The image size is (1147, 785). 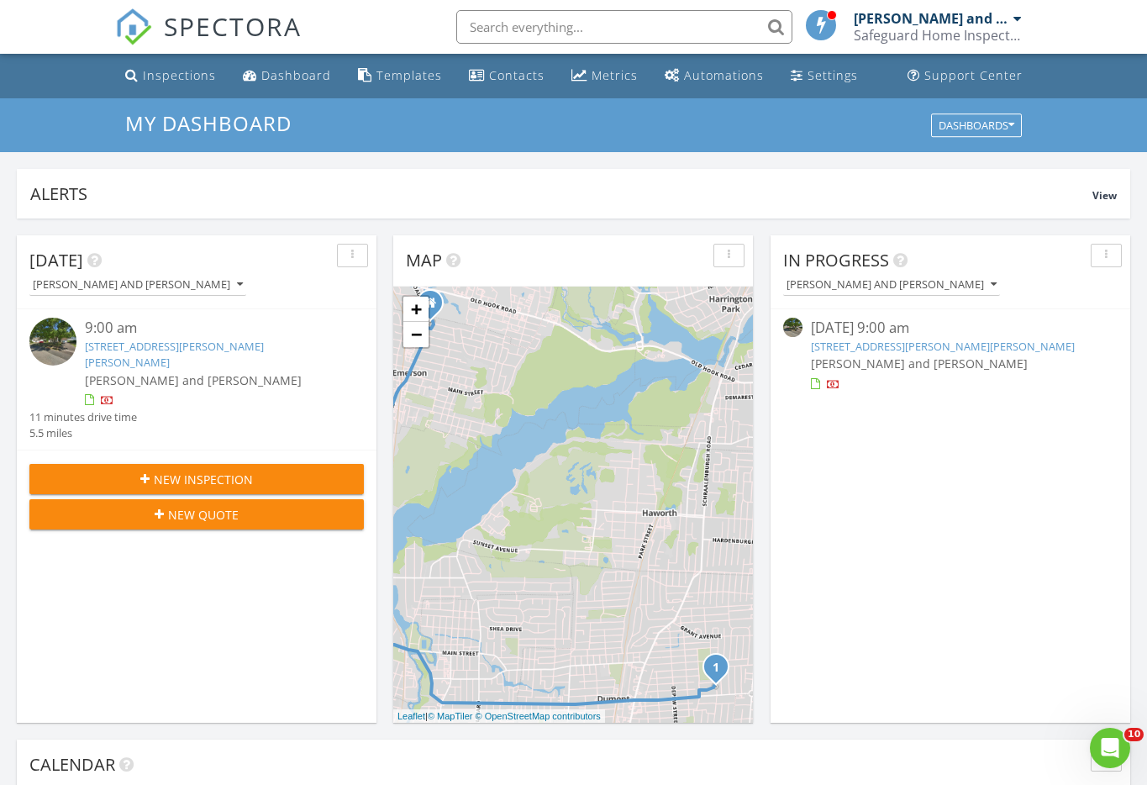 I want to click on a: Zoom out, so click(x=416, y=335).